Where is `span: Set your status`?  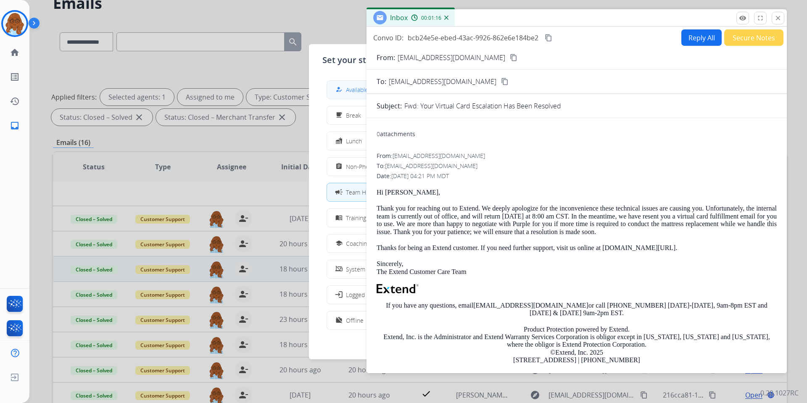
span: Set your status is located at coordinates (353, 60).